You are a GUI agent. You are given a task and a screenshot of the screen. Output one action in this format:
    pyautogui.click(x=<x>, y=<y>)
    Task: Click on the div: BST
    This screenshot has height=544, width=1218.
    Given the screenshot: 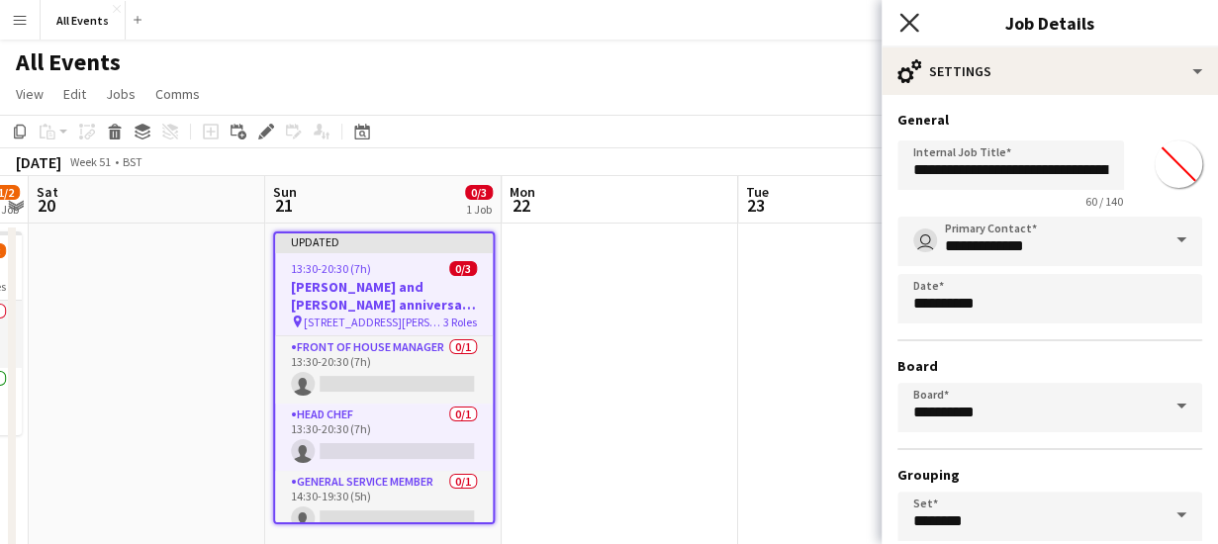 What is the action you would take?
    pyautogui.click(x=133, y=161)
    